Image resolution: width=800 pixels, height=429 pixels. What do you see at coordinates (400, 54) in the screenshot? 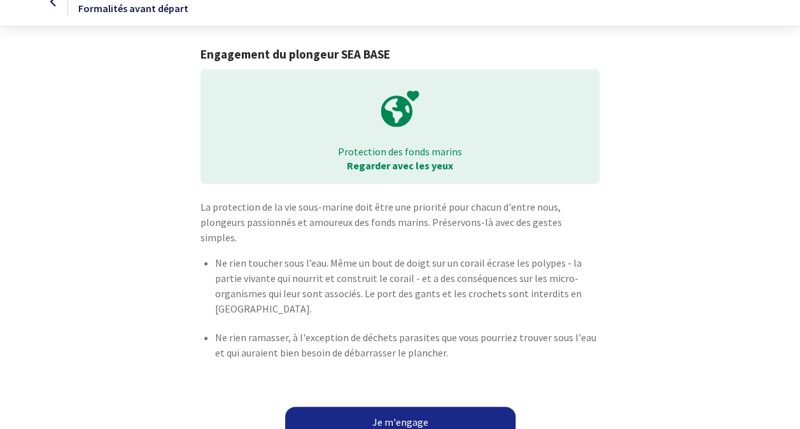
I see `h1: Engagement du plongeur SEA BASE` at bounding box center [400, 54].